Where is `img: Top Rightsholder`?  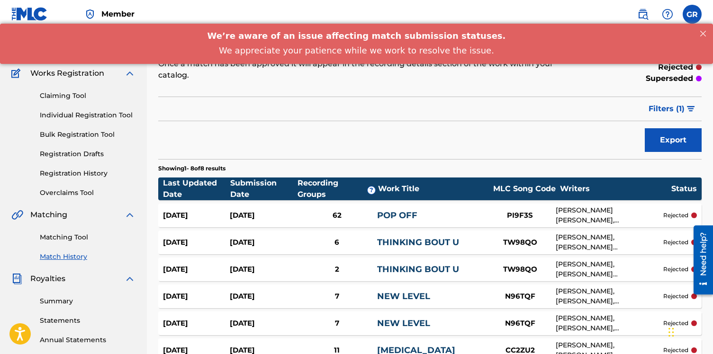
img: Top Rightsholder is located at coordinates (90, 14).